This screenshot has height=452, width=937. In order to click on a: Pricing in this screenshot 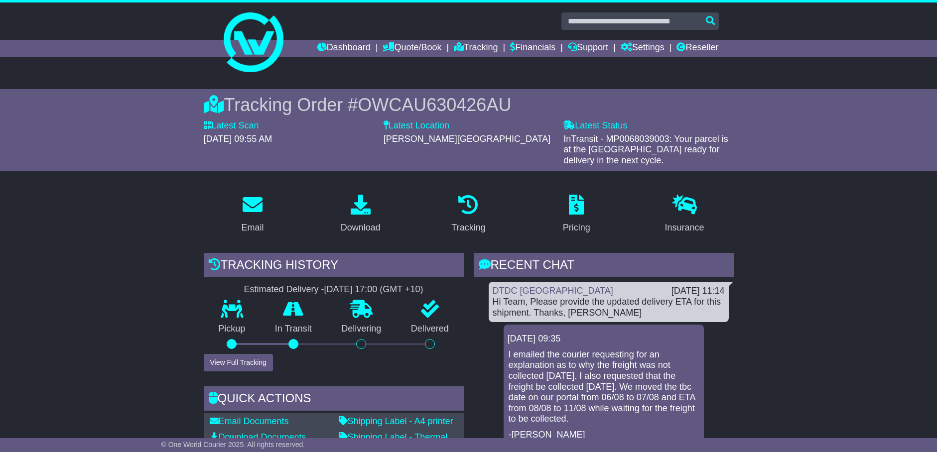, I will do `click(576, 215)`.